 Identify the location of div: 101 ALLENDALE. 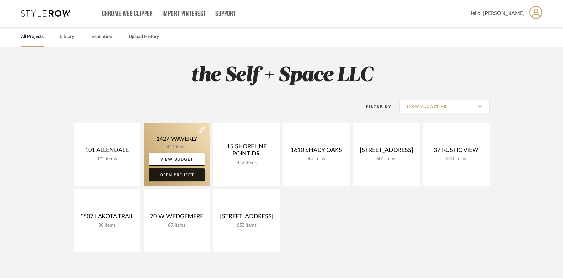
(107, 152).